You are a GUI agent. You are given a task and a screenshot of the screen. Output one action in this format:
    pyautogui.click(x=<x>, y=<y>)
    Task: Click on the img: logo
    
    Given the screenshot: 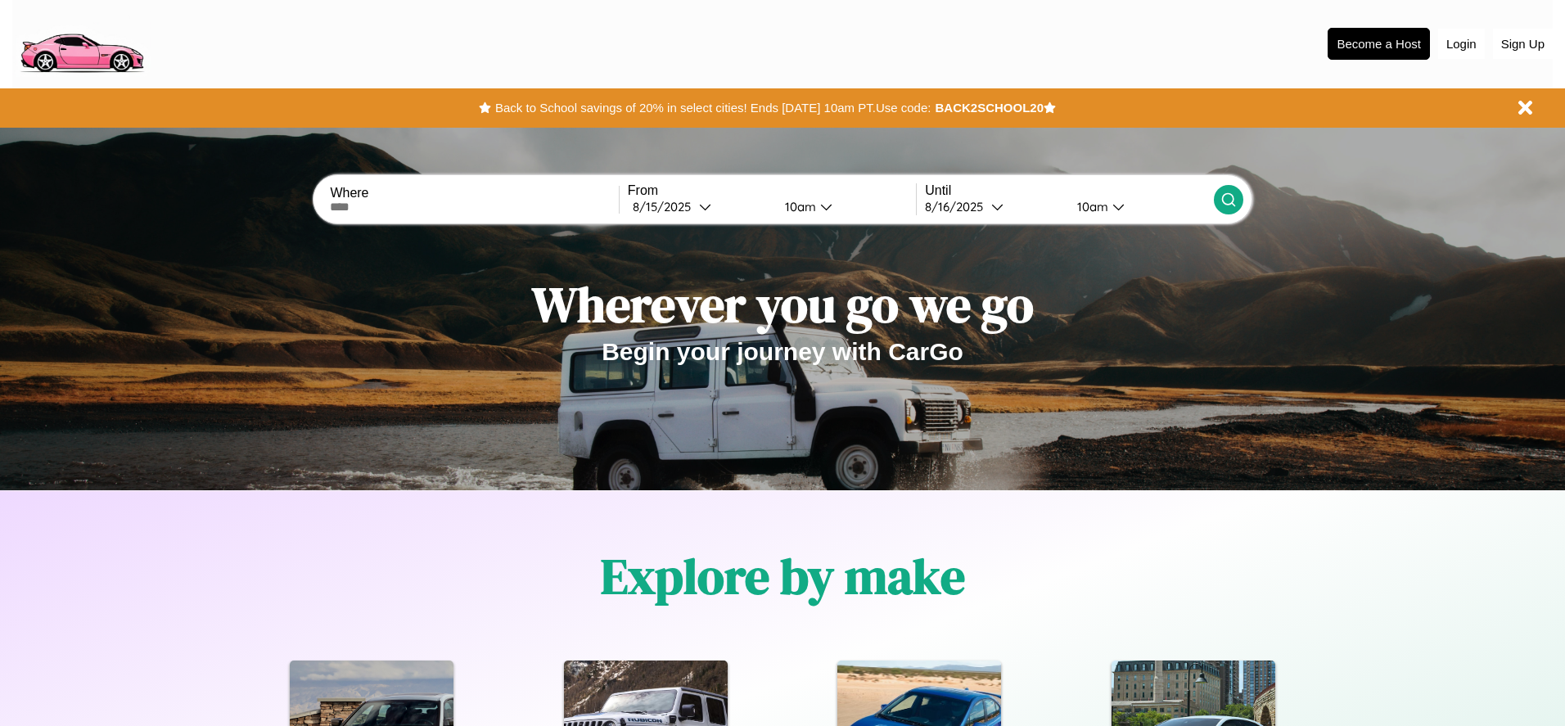 What is the action you would take?
    pyautogui.click(x=81, y=43)
    